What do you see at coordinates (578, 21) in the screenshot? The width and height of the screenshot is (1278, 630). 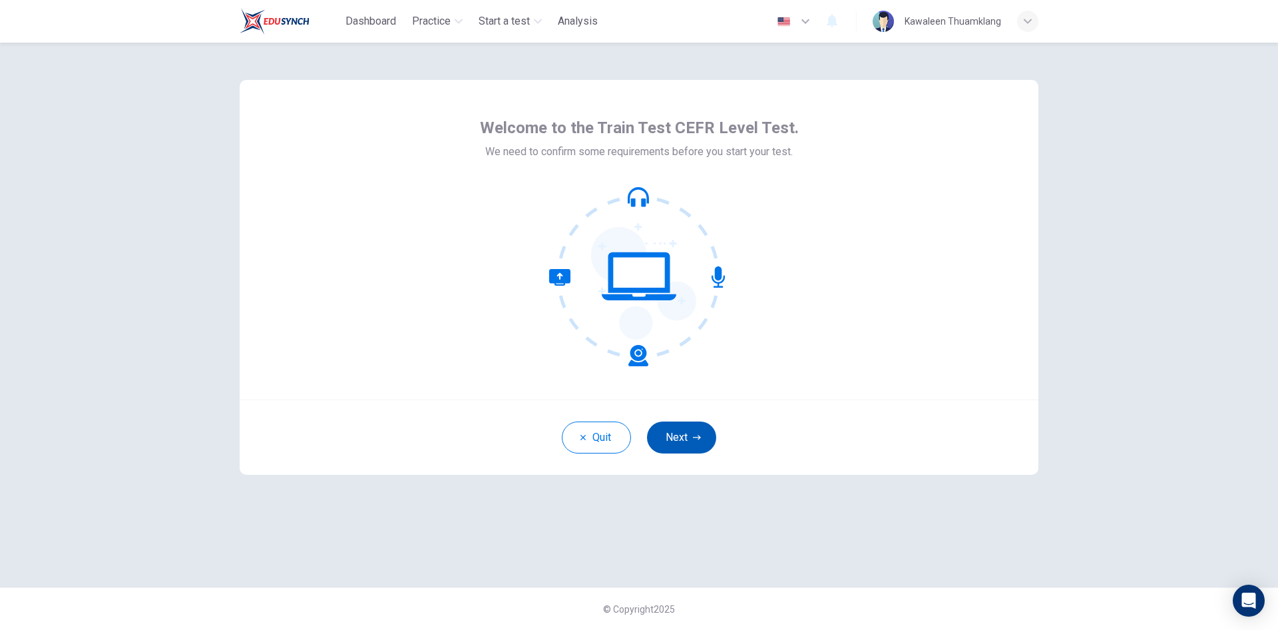 I see `a: Analysis` at bounding box center [578, 21].